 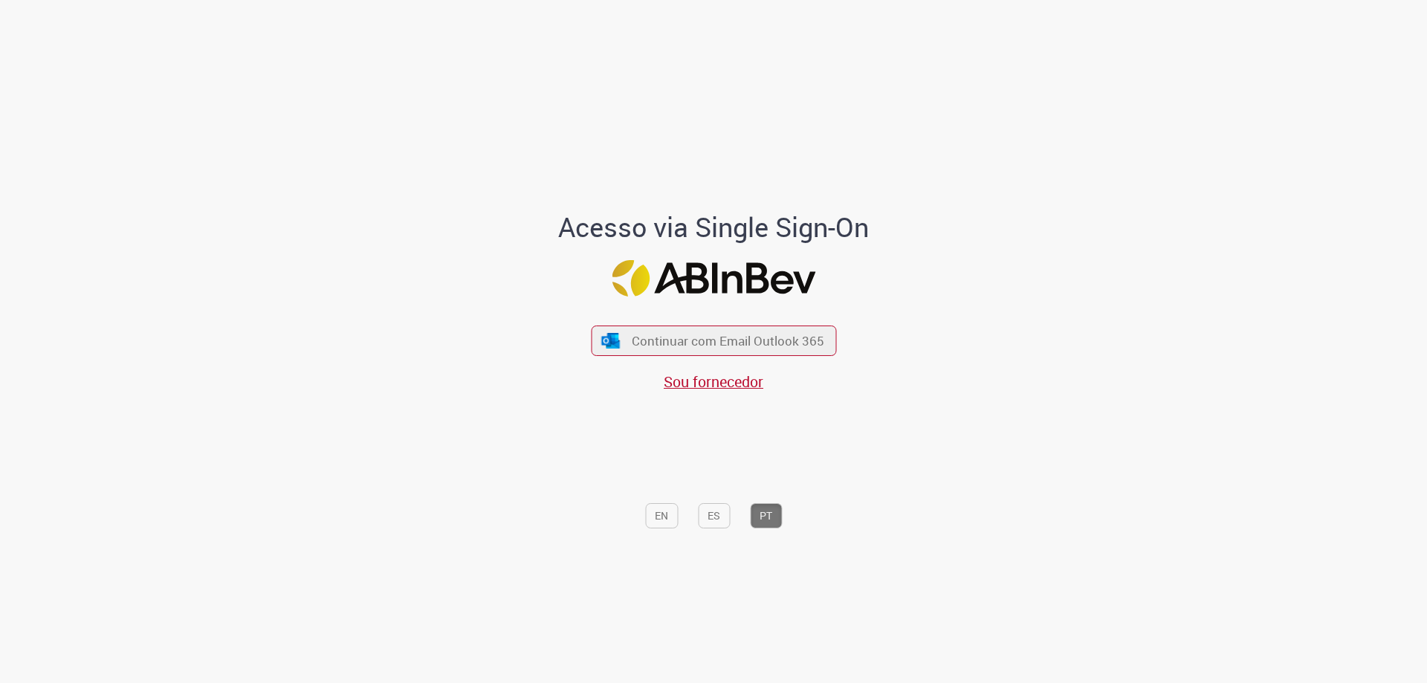 I want to click on h1: Acesso via Single Sign-On, so click(x=713, y=227).